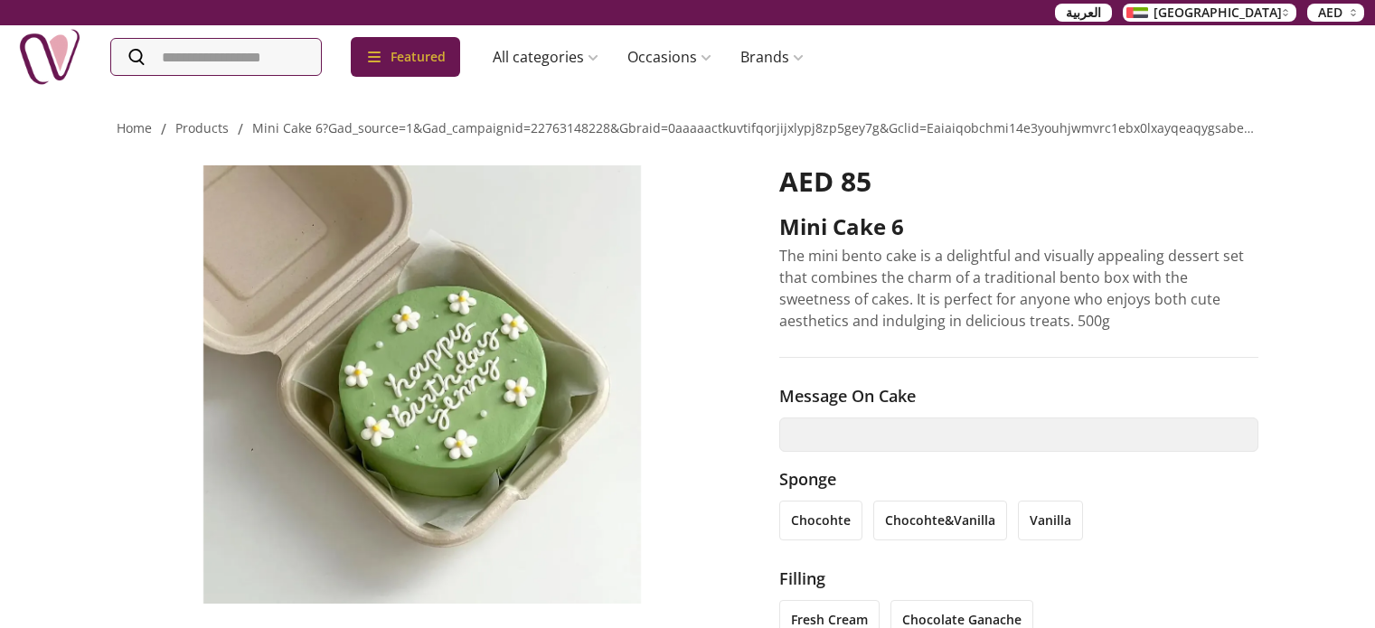 The height and width of the screenshot is (628, 1375). What do you see at coordinates (772, 57) in the screenshot?
I see `a: Brands` at bounding box center [772, 57].